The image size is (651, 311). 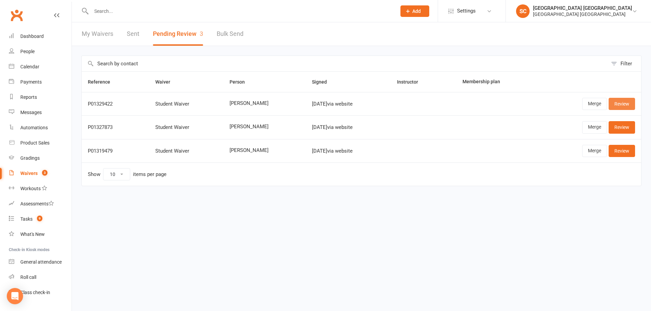 What do you see at coordinates (97, 34) in the screenshot?
I see `a: My Waivers` at bounding box center [97, 34].